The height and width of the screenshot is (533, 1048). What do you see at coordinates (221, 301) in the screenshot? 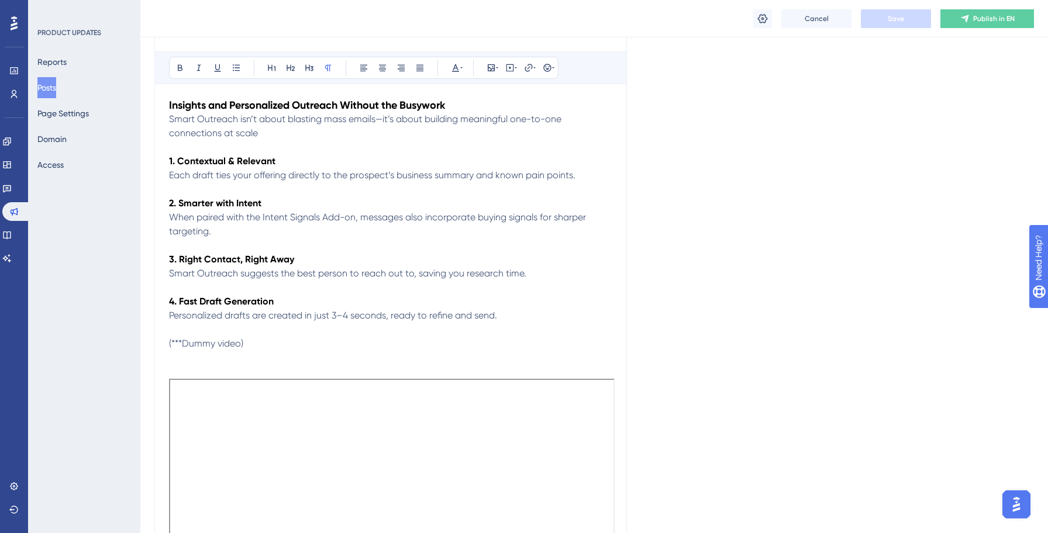
I see `strong: 4. Fast Draft Generation` at bounding box center [221, 301].